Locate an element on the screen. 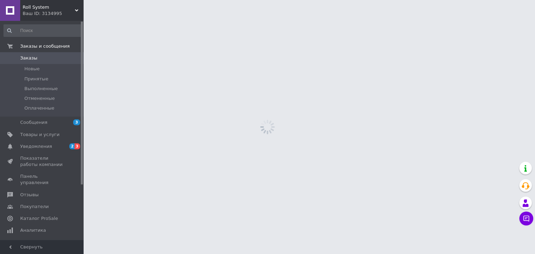 The image size is (535, 254). button: Чат с покупателем is located at coordinates (527, 219).